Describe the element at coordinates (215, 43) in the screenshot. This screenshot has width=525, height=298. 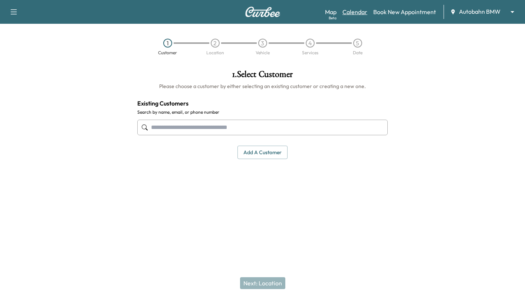
I see `div: 2` at that location.